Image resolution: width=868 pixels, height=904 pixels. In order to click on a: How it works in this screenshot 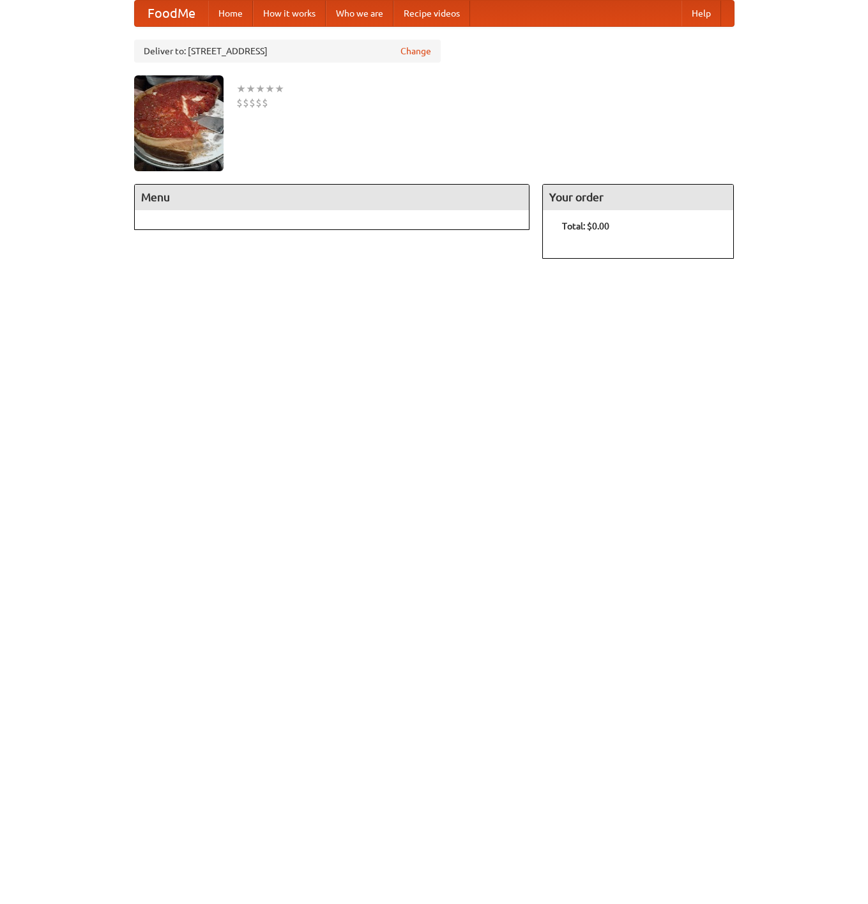, I will do `click(289, 13)`.